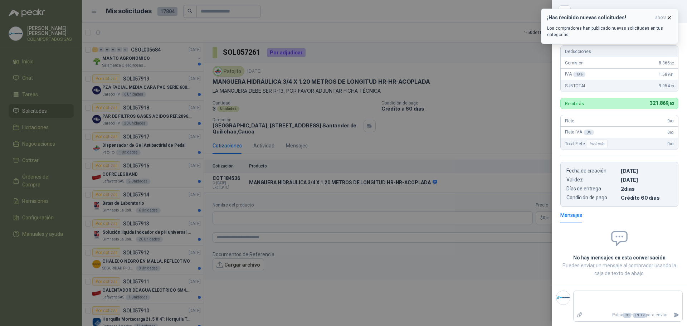  Describe the element at coordinates (660, 18) in the screenshot. I see `span: ahora` at that location.